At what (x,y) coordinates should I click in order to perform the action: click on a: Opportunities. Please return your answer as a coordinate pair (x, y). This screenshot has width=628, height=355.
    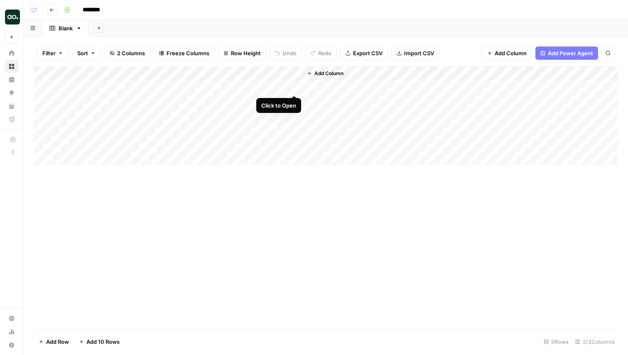
    Looking at the image, I should click on (12, 93).